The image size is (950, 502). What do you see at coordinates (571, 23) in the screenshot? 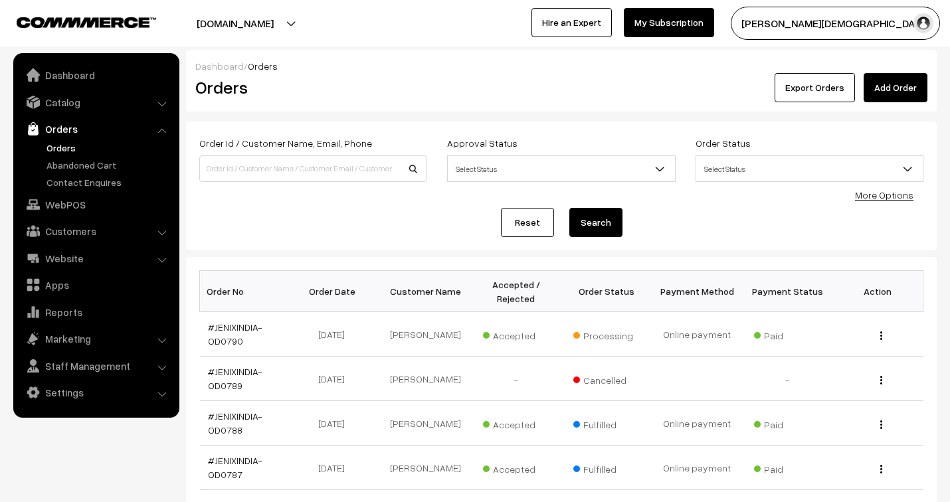
I see `a: Hire an Expert` at bounding box center [571, 23].